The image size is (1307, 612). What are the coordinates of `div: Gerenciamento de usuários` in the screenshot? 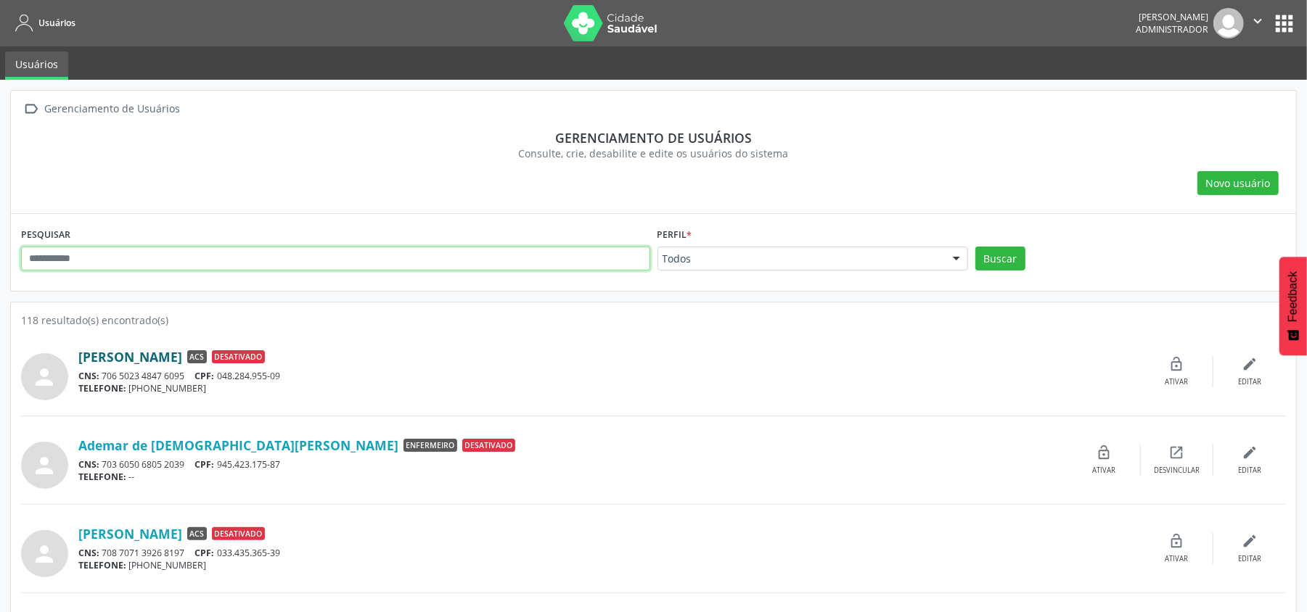 It's located at (653, 138).